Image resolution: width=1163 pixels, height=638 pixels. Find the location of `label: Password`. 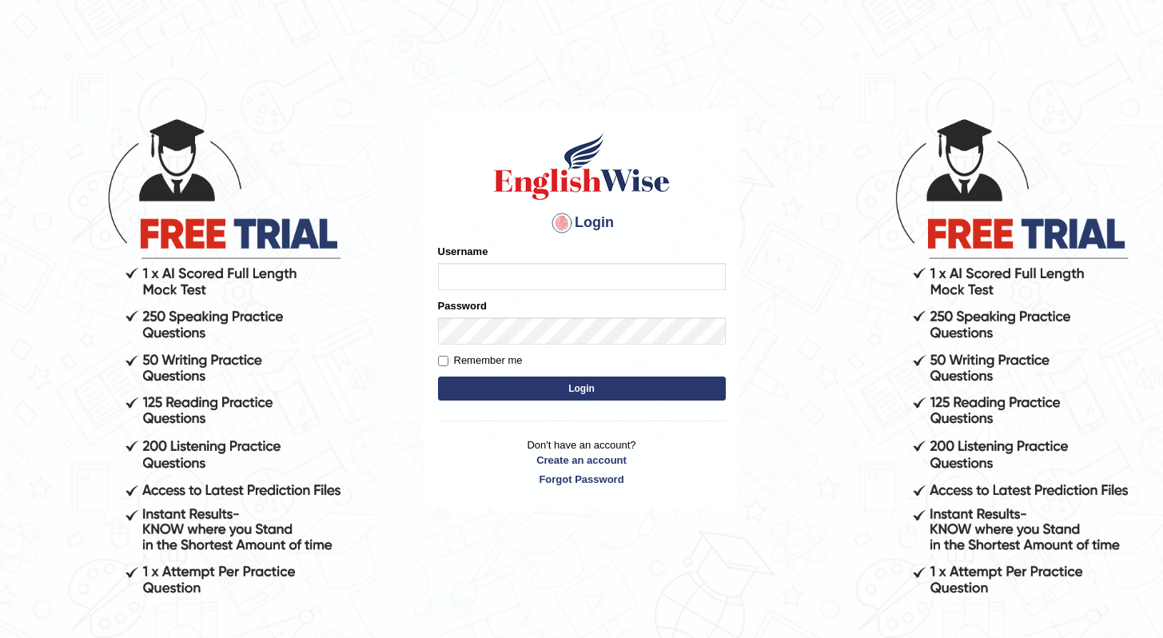

label: Password is located at coordinates (462, 305).